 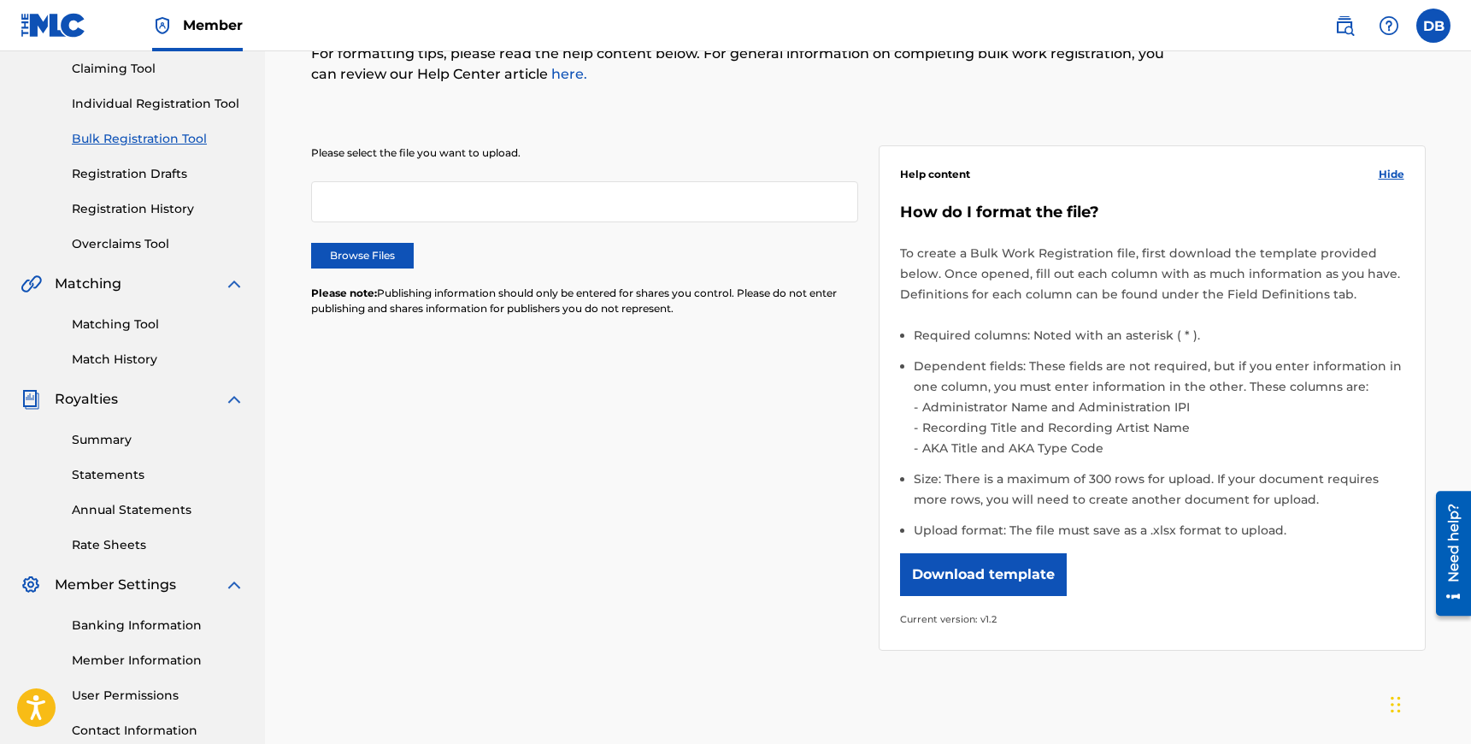 I want to click on div: Need help?, so click(x=30, y=58).